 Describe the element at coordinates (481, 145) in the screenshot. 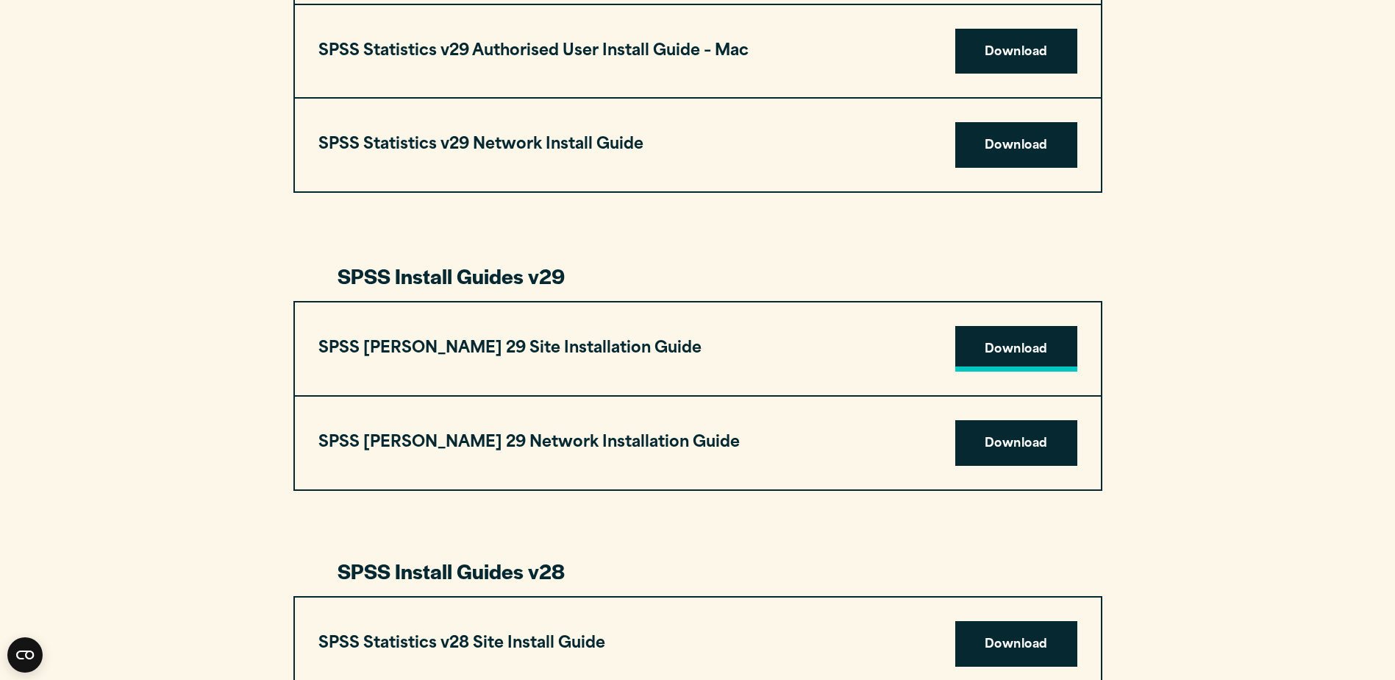

I see `h3: SPSS Statistics v29 Network Install Guide` at that location.